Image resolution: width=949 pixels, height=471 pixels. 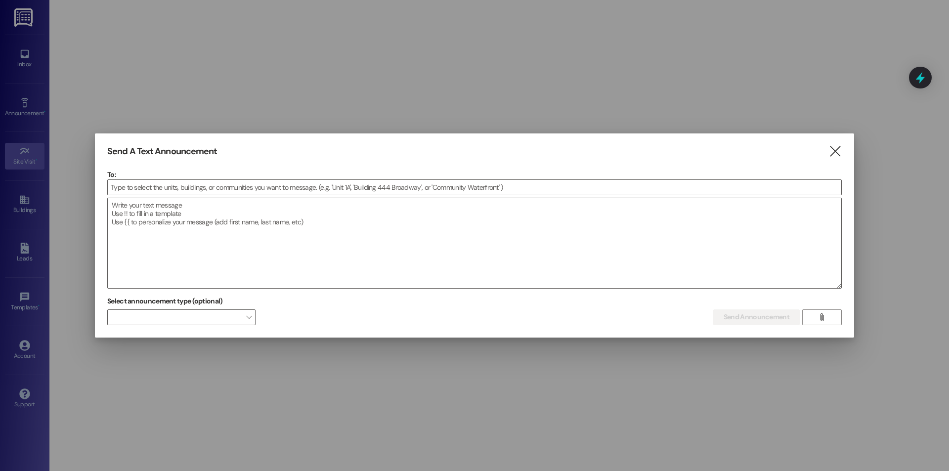 What do you see at coordinates (162, 151) in the screenshot?
I see `h3: Send A Text Announcement` at bounding box center [162, 151].